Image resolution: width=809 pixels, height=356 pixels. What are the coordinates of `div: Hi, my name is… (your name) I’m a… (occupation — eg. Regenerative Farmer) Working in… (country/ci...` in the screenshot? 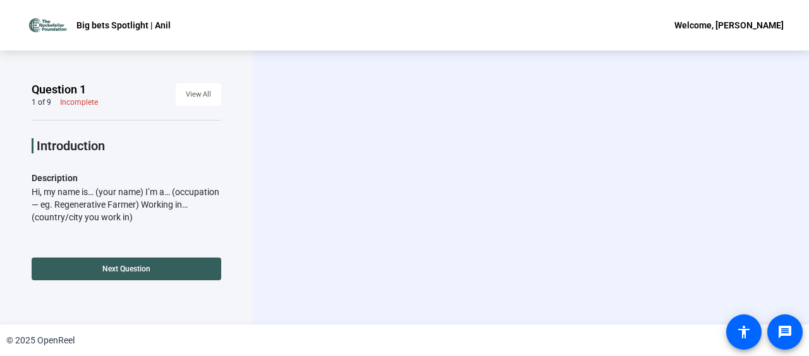 It's located at (126, 205).